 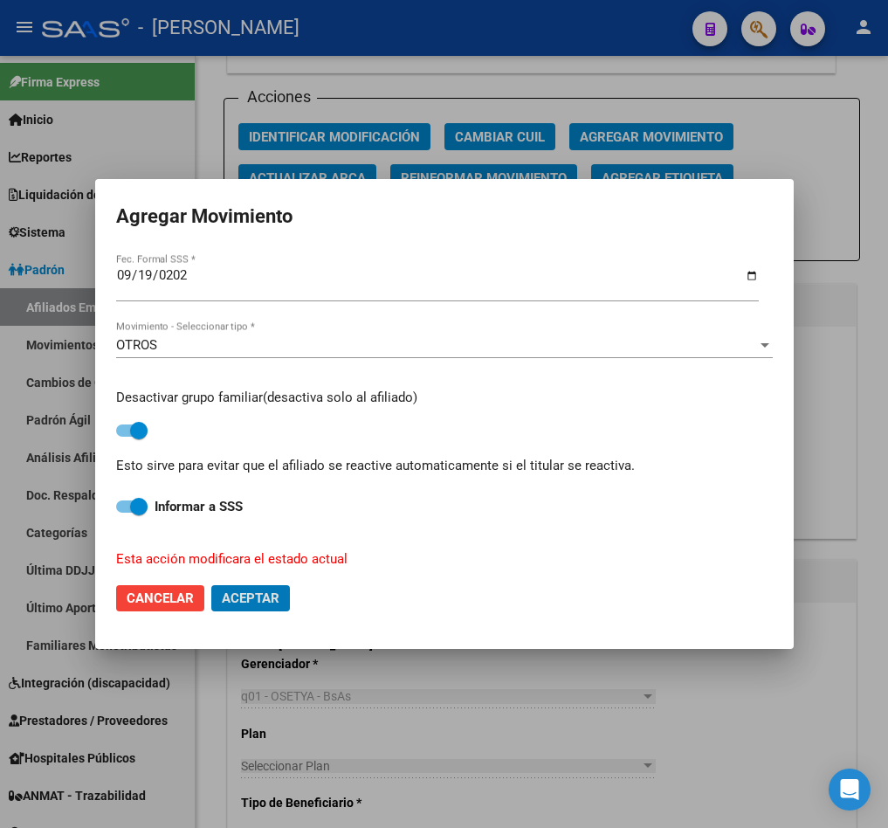 What do you see at coordinates (198, 507) in the screenshot?
I see `strong: Informar a SSS` at bounding box center [198, 507].